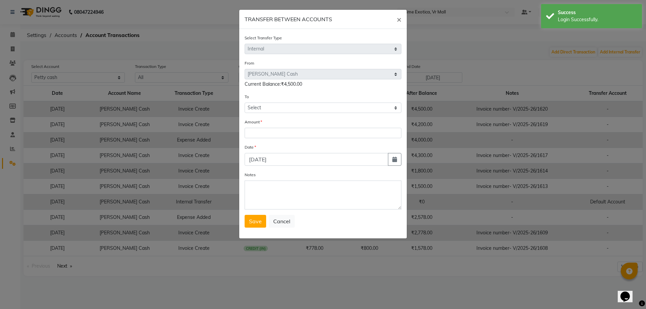  Describe the element at coordinates (253, 122) in the screenshot. I see `label: Amount` at that location.